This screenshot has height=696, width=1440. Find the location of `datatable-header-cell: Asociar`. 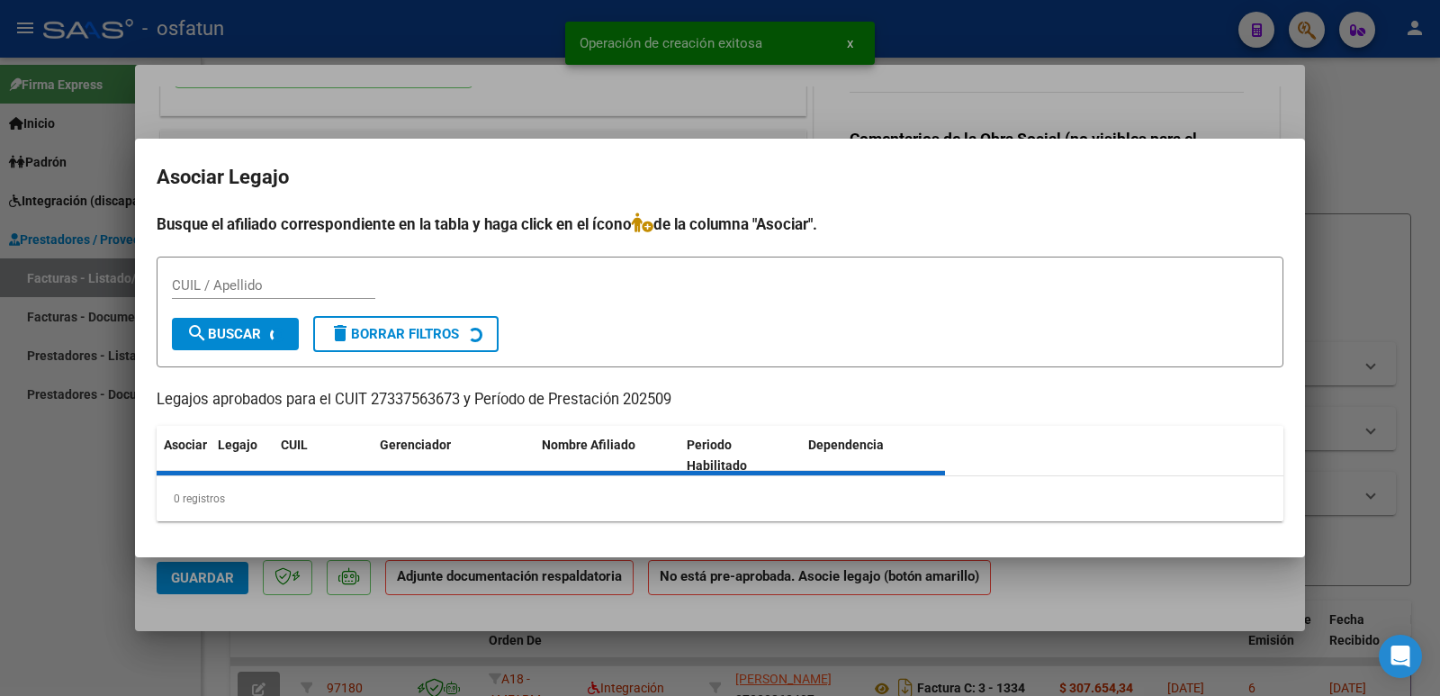

datatable-header-cell: Asociar is located at coordinates (184, 455).